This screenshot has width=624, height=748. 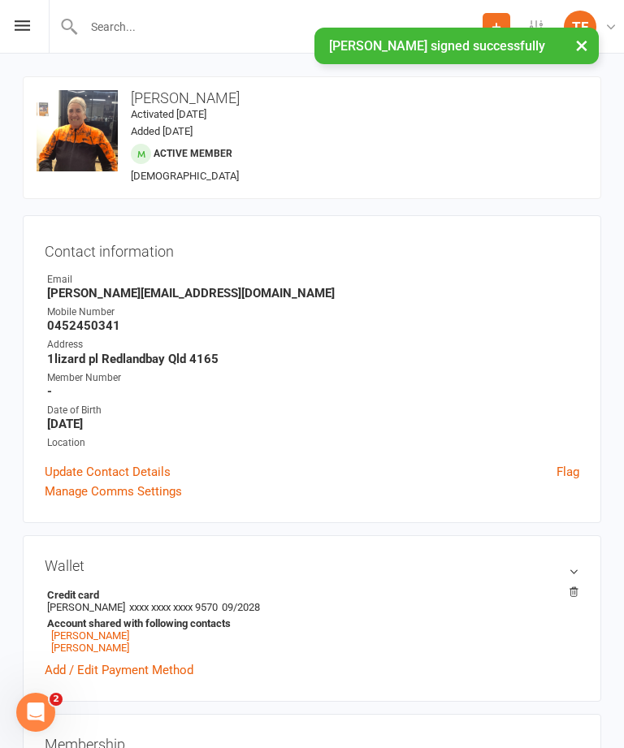 I want to click on strong: Credit card, so click(x=309, y=594).